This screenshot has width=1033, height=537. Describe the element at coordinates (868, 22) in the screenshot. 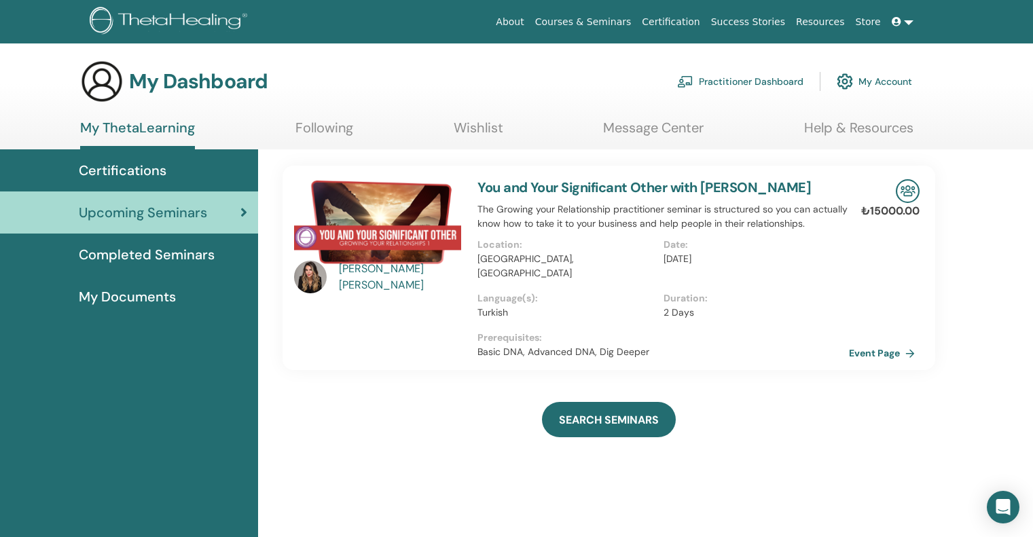

I see `a: Store` at that location.